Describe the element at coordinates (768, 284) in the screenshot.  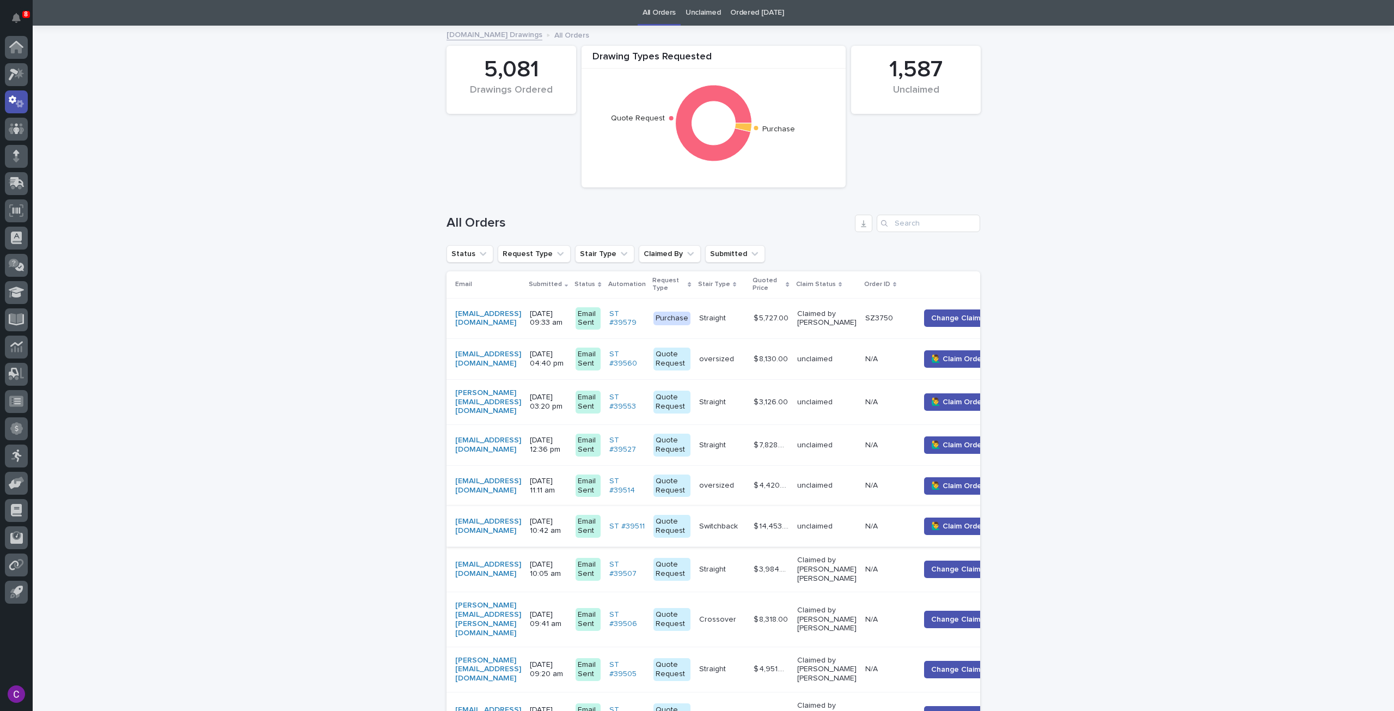
I see `p: Quoted Price` at that location.